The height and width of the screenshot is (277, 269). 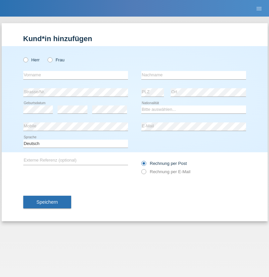 What do you see at coordinates (143, 173) in the screenshot?
I see `input: Rechnung per E-Mail` at bounding box center [143, 173].